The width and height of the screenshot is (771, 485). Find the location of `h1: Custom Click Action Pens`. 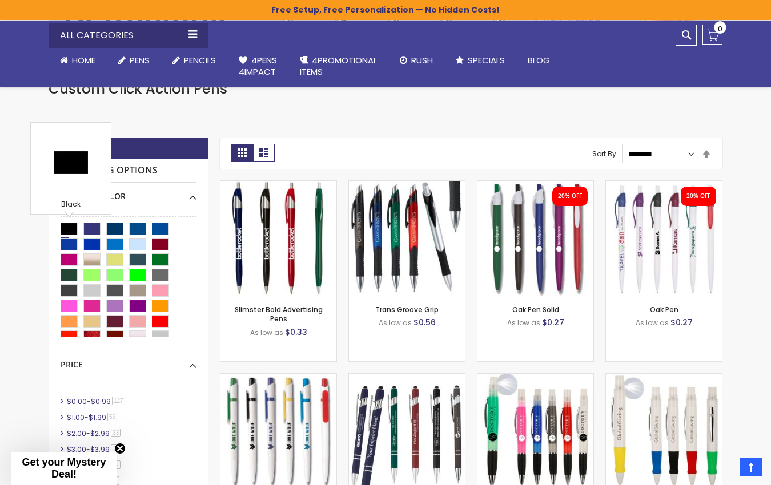

h1: Custom Click Action Pens is located at coordinates (385, 89).